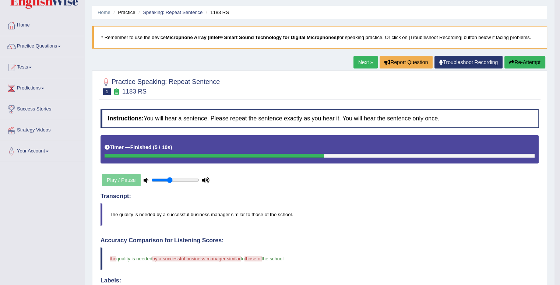 The height and width of the screenshot is (285, 560). What do you see at coordinates (162, 147) in the screenshot?
I see `b: 5 / 10s` at bounding box center [162, 147].